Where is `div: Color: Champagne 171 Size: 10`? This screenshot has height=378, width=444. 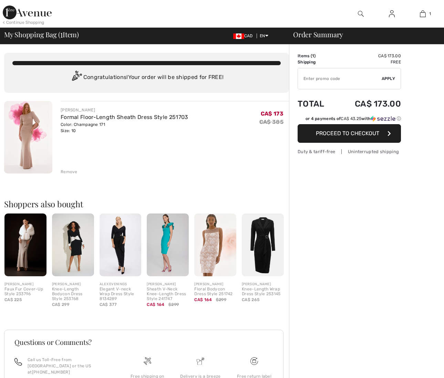 div: Color: Champagne 171 Size: 10 is located at coordinates (124, 127).